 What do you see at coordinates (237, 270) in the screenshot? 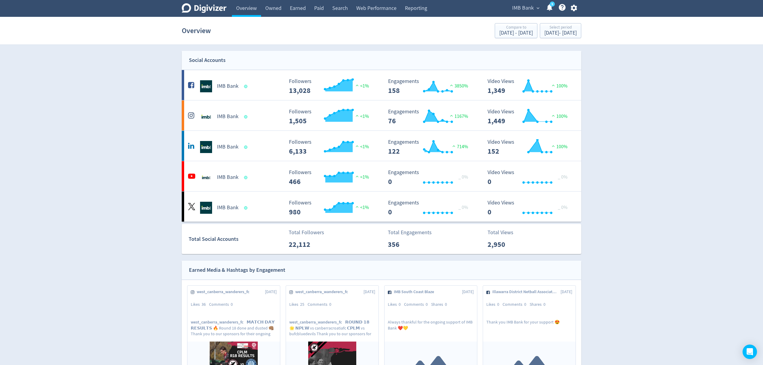
I see `div: Earned Media & Hashtags by Engagement` at bounding box center [237, 270].